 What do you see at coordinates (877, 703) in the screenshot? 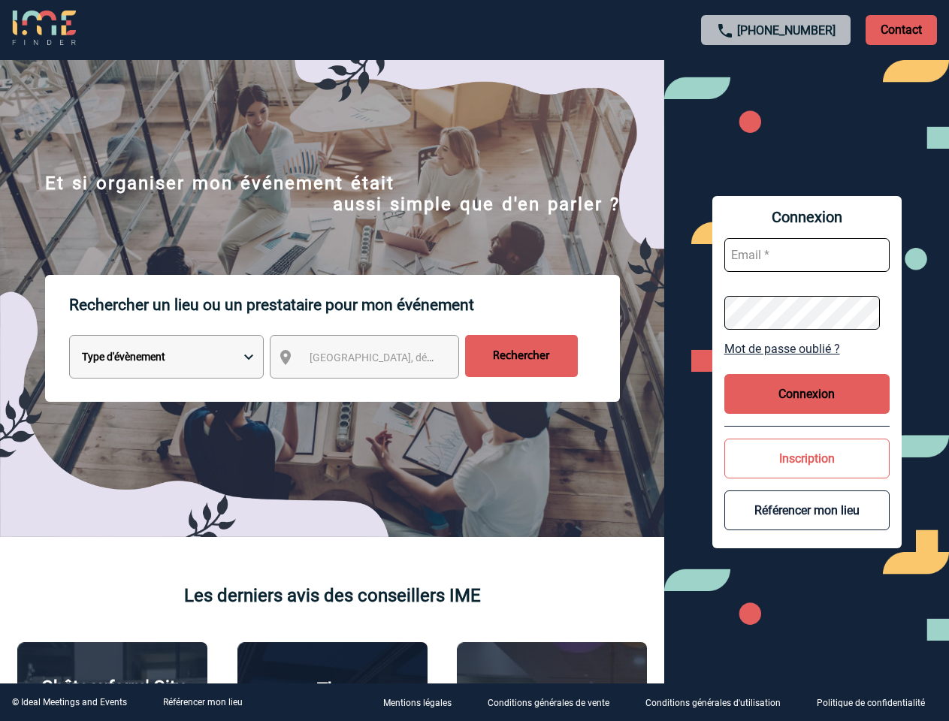
I see `a: Politique de confidentialité` at bounding box center [877, 703].